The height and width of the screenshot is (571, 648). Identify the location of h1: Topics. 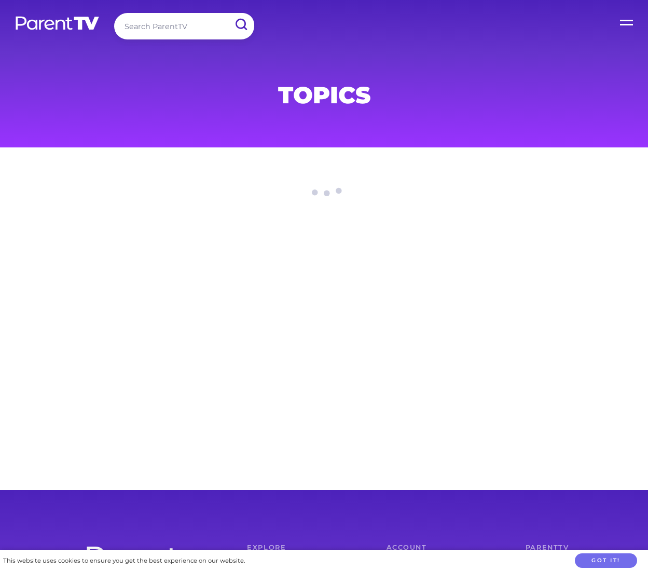
(324, 95).